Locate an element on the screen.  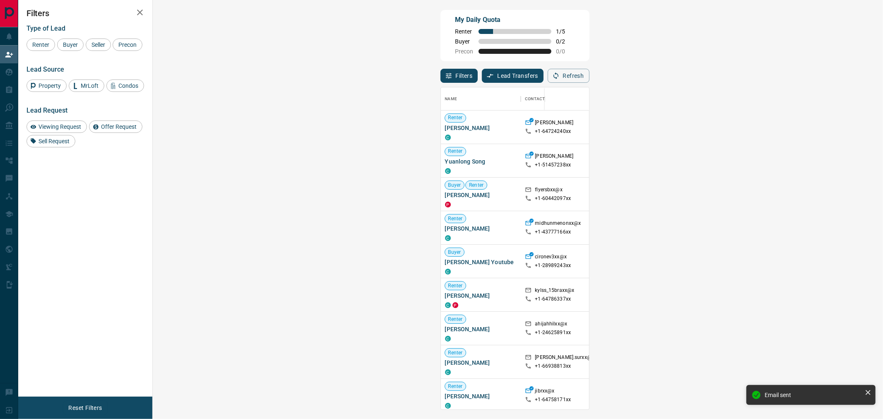
h2: Filters is located at coordinates (85, 13).